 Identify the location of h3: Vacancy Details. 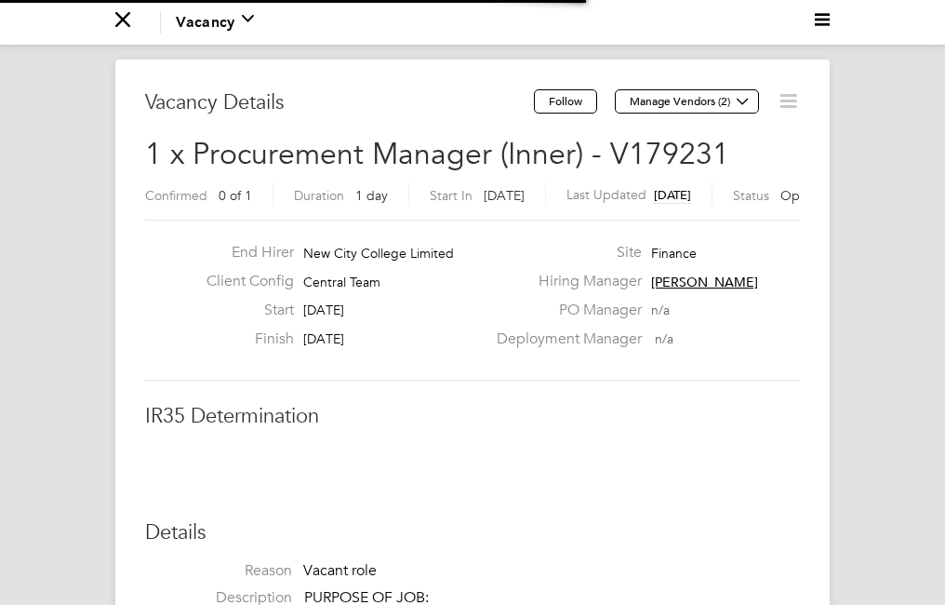
(340, 102).